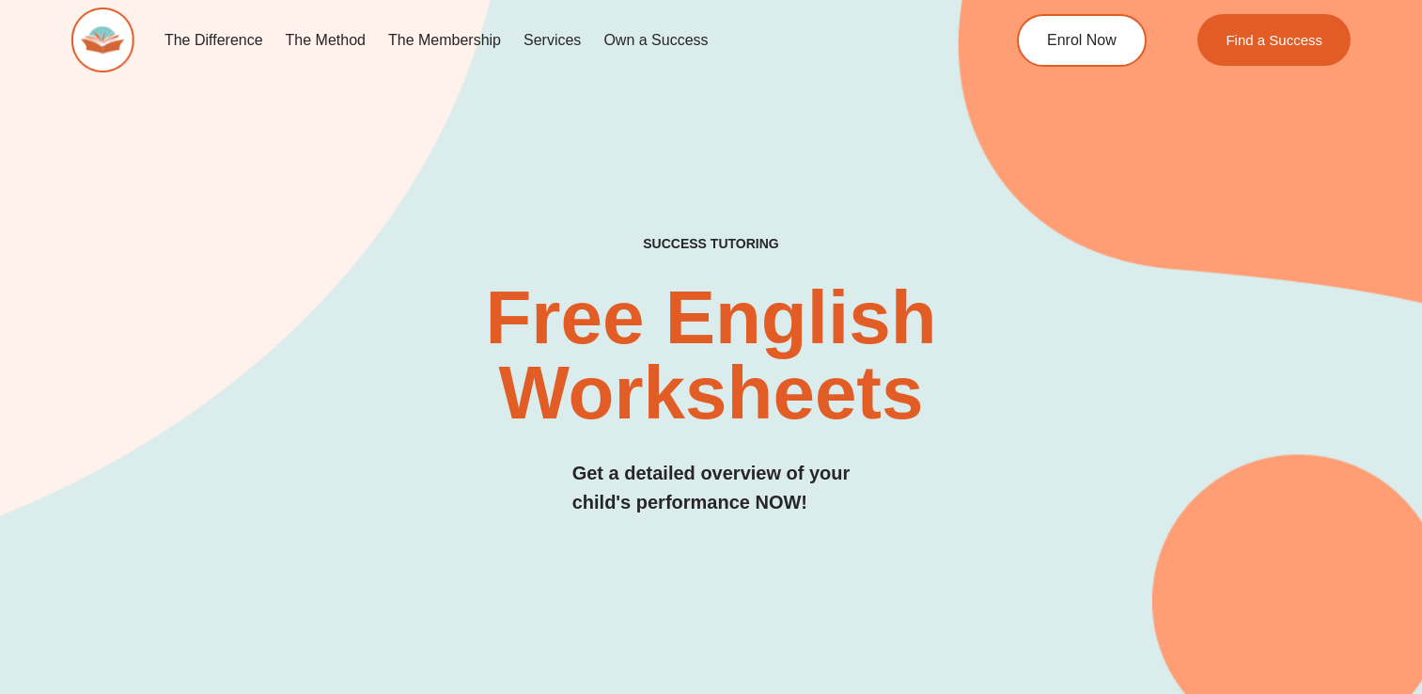 Image resolution: width=1422 pixels, height=694 pixels. I want to click on a: The Method, so click(325, 40).